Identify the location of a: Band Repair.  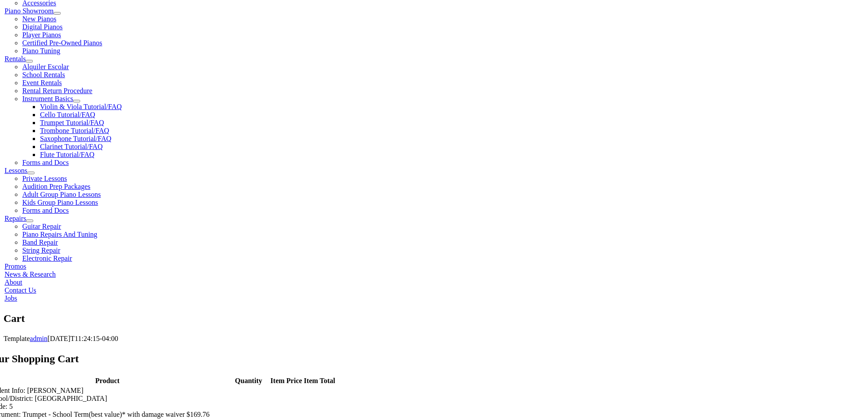
(40, 242).